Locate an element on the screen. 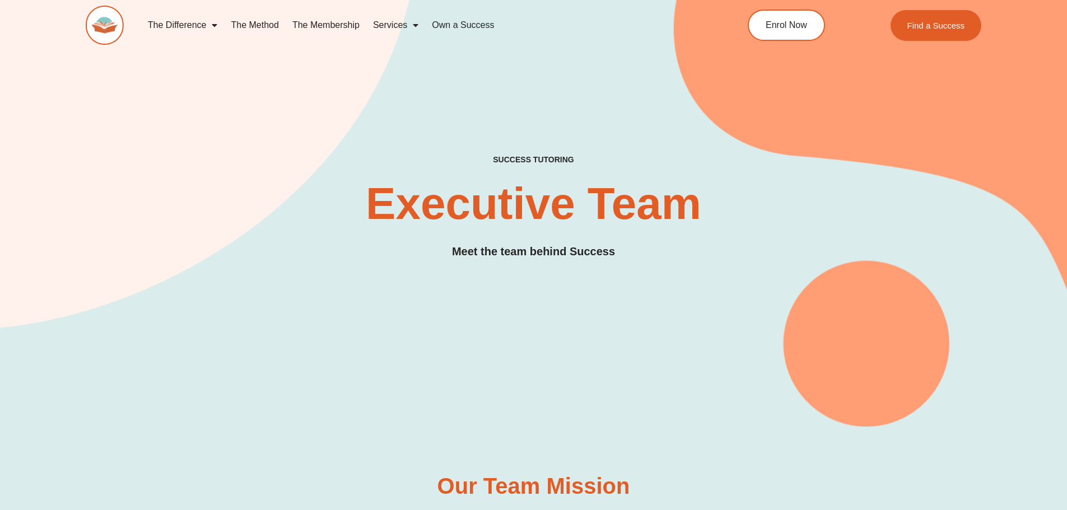 Image resolution: width=1067 pixels, height=510 pixels. a: The Membership is located at coordinates (326, 25).